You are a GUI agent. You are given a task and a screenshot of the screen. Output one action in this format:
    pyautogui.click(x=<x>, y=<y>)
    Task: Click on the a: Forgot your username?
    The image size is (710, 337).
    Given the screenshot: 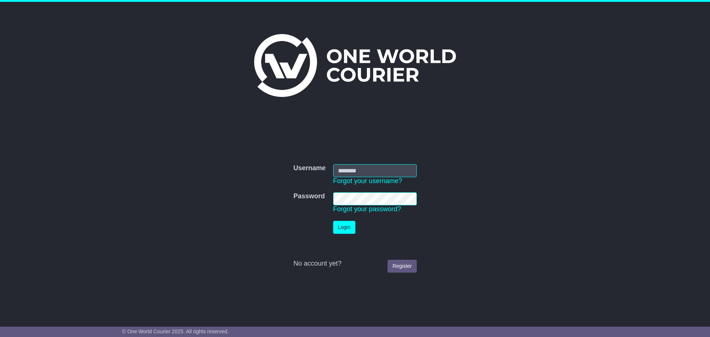 What is the action you would take?
    pyautogui.click(x=367, y=181)
    